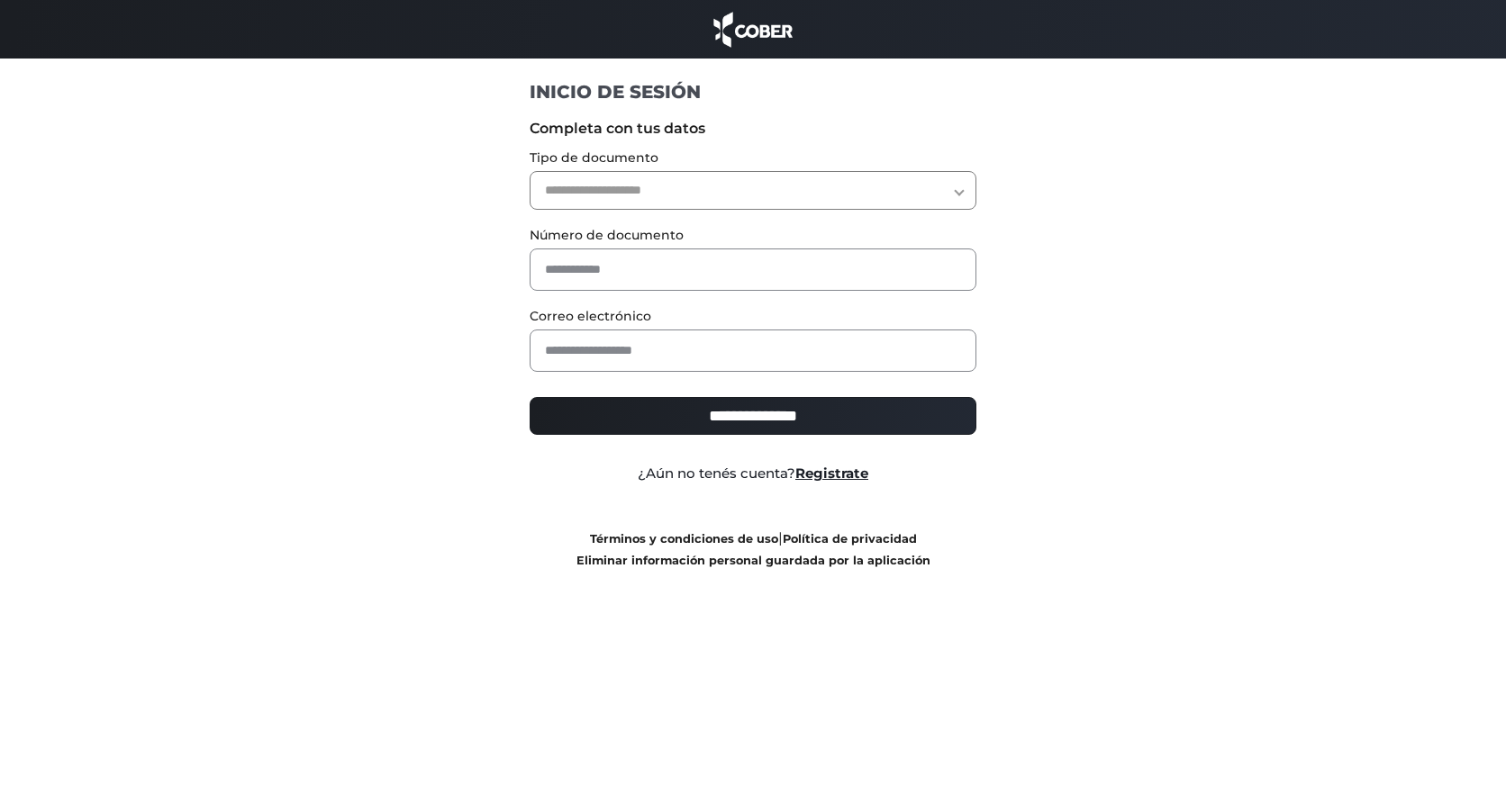 The height and width of the screenshot is (812, 1506). What do you see at coordinates (831, 473) in the screenshot?
I see `a: Registrate` at bounding box center [831, 473].